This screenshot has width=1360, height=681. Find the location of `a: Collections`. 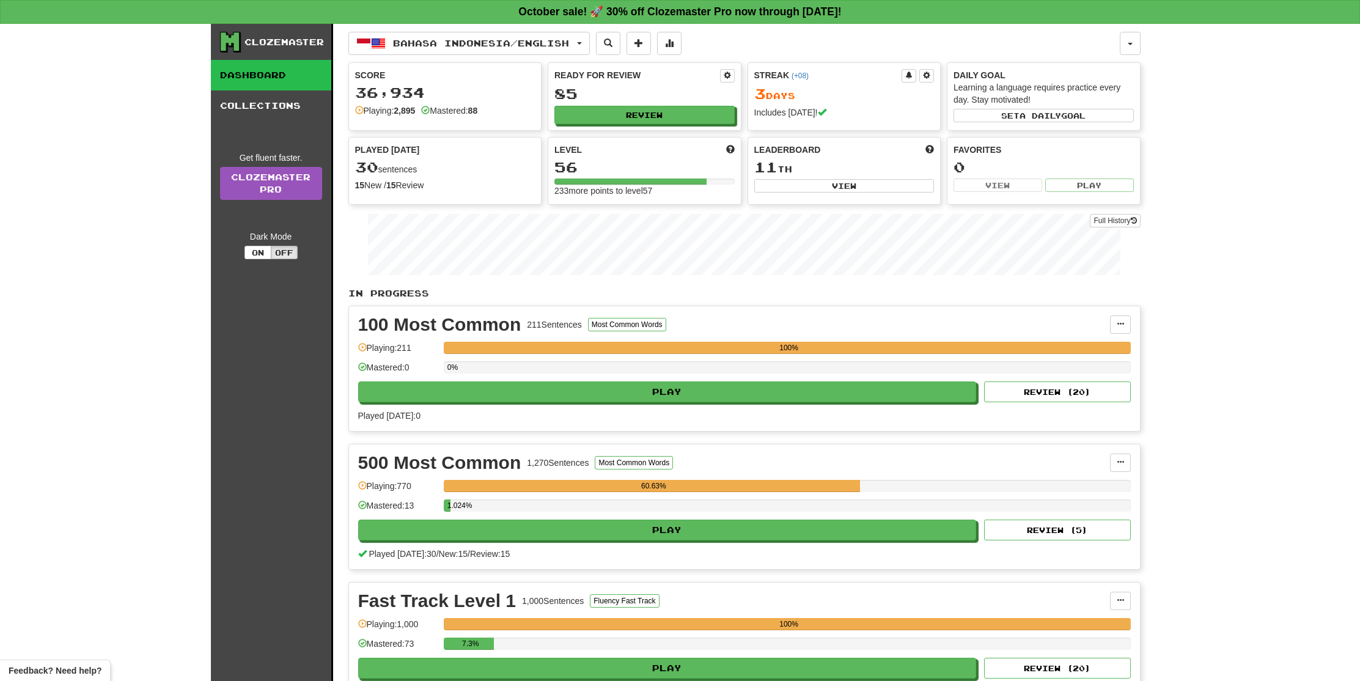

a: Collections is located at coordinates (271, 106).